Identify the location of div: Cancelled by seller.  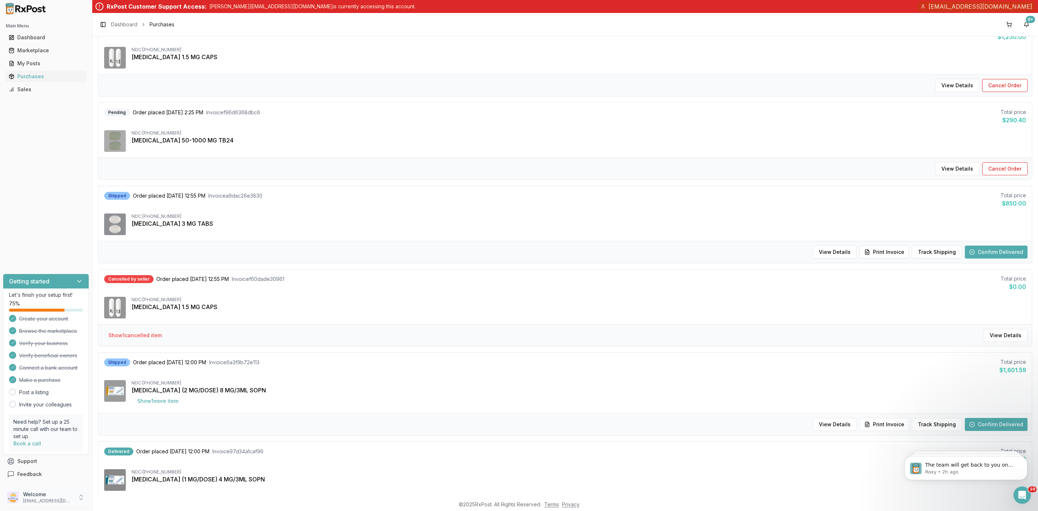
(129, 279).